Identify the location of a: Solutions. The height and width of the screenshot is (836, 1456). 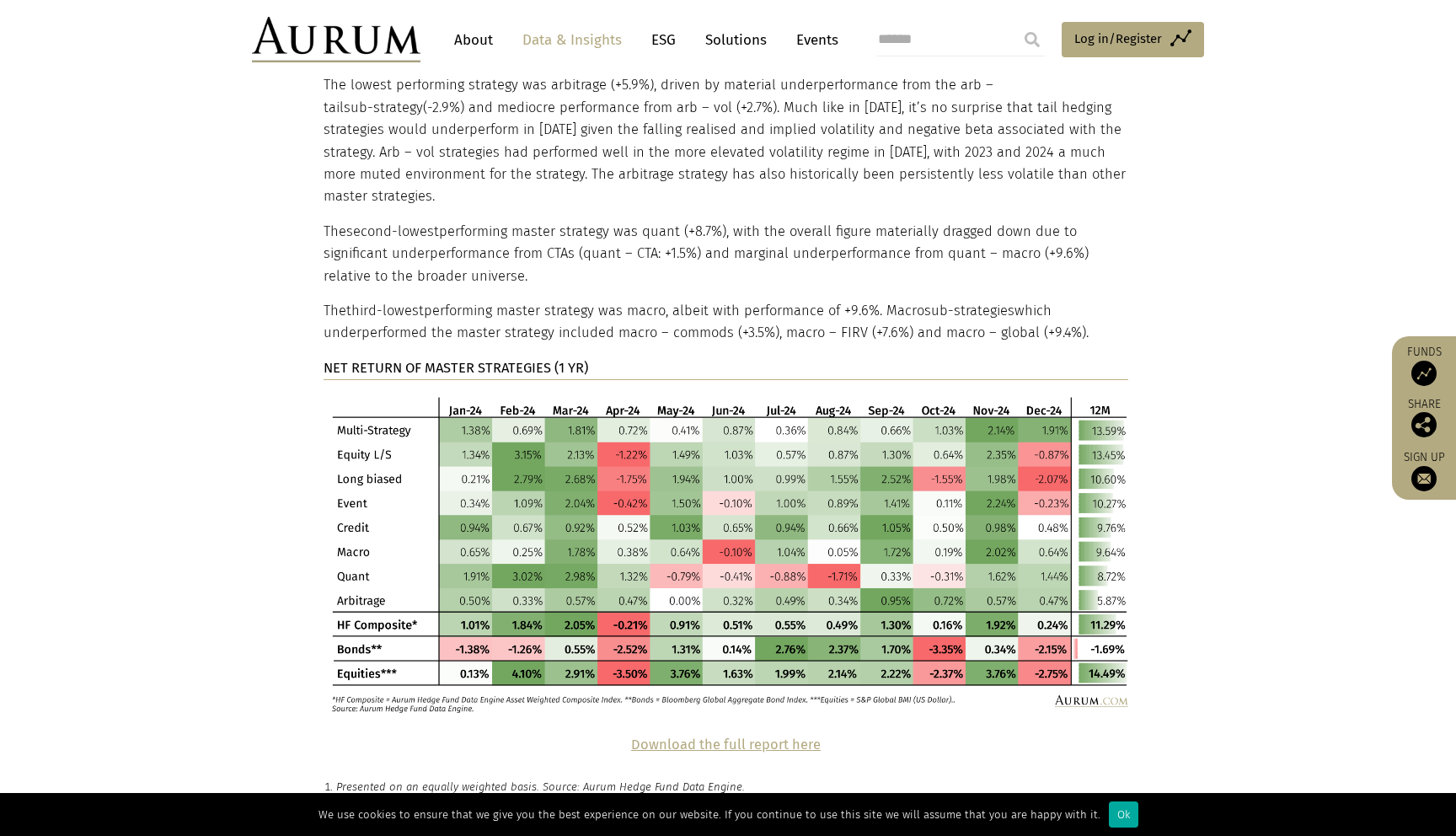
(736, 40).